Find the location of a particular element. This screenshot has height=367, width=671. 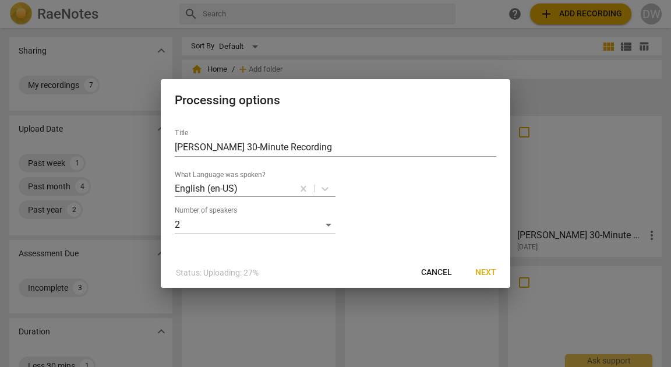

button: Cancel is located at coordinates (436, 273).